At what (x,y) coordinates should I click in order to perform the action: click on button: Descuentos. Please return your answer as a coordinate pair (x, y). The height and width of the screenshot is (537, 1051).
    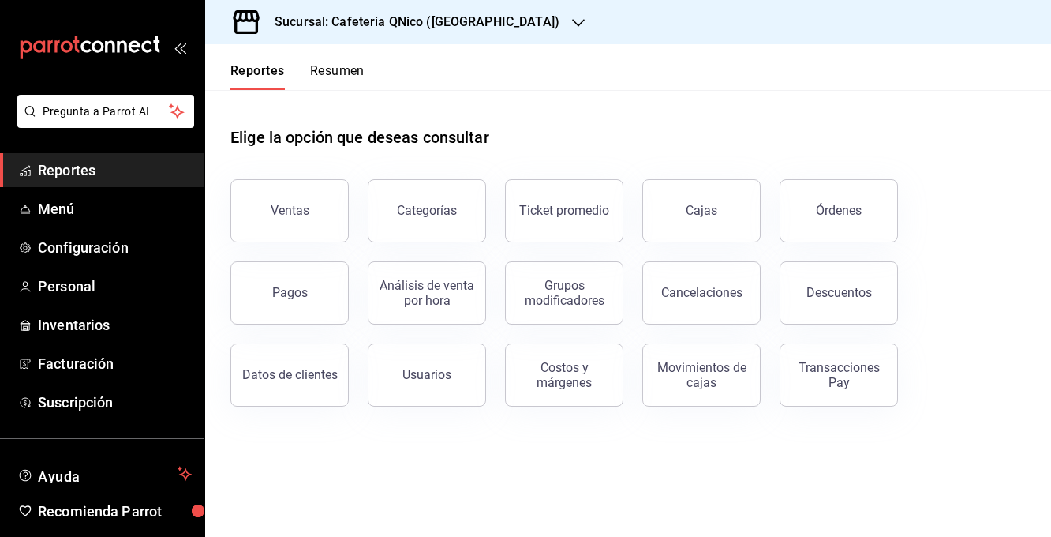
    Looking at the image, I should click on (839, 293).